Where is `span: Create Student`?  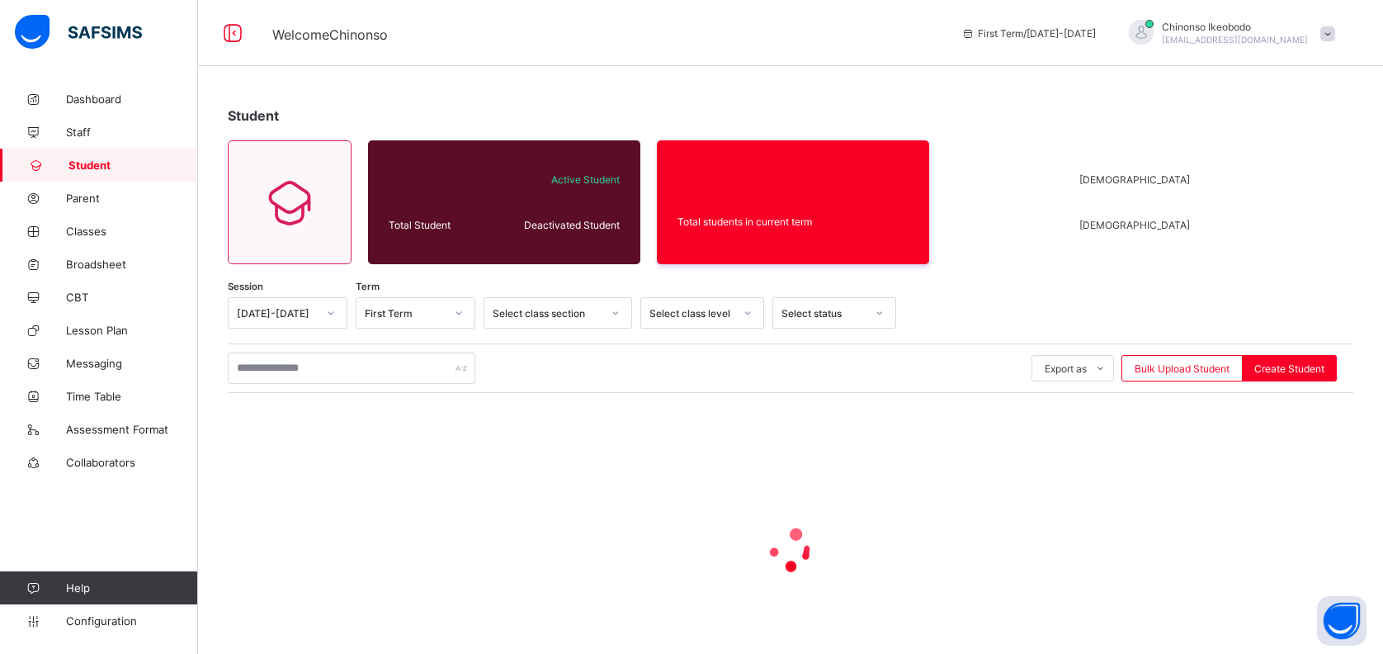
span: Create Student is located at coordinates (1289, 368).